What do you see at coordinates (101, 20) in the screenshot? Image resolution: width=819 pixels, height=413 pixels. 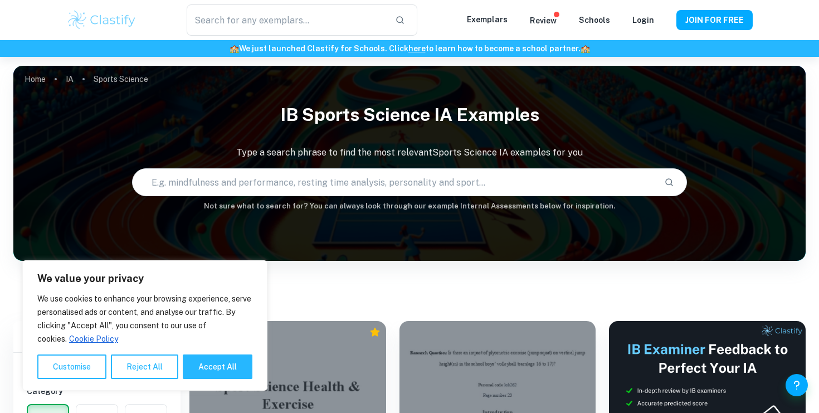 I see `a: Clastify logo` at bounding box center [101, 20].